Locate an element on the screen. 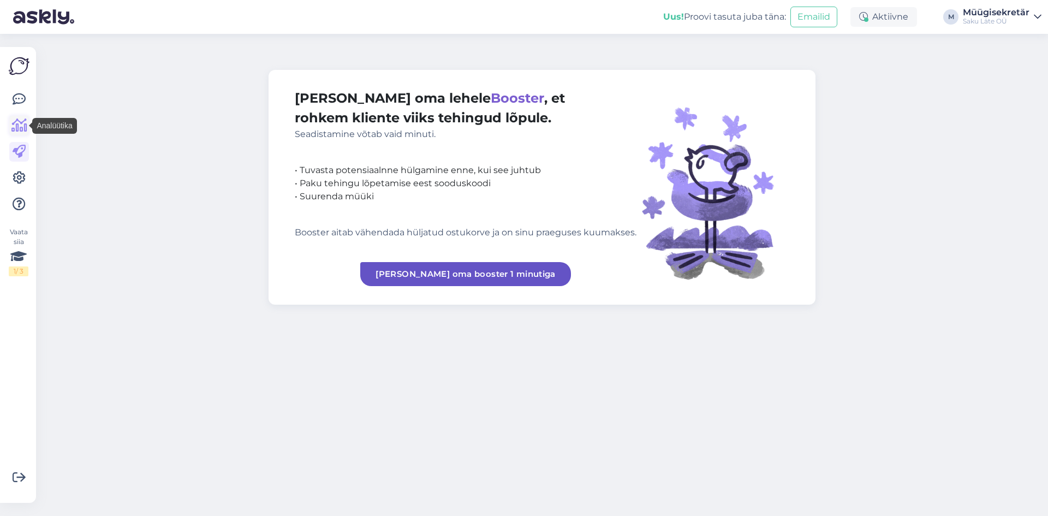  img: illustration is located at coordinates (713, 187).